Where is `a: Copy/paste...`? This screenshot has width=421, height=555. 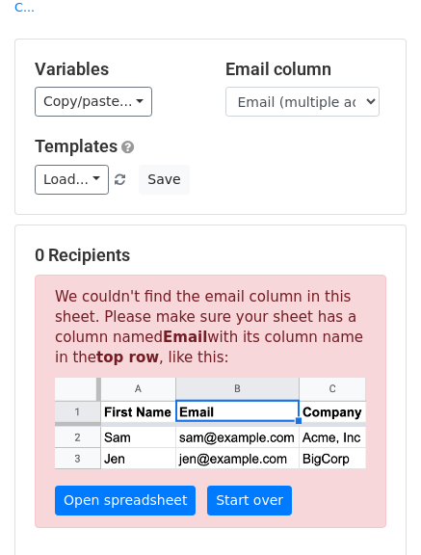 a: Copy/paste... is located at coordinates (93, 101).